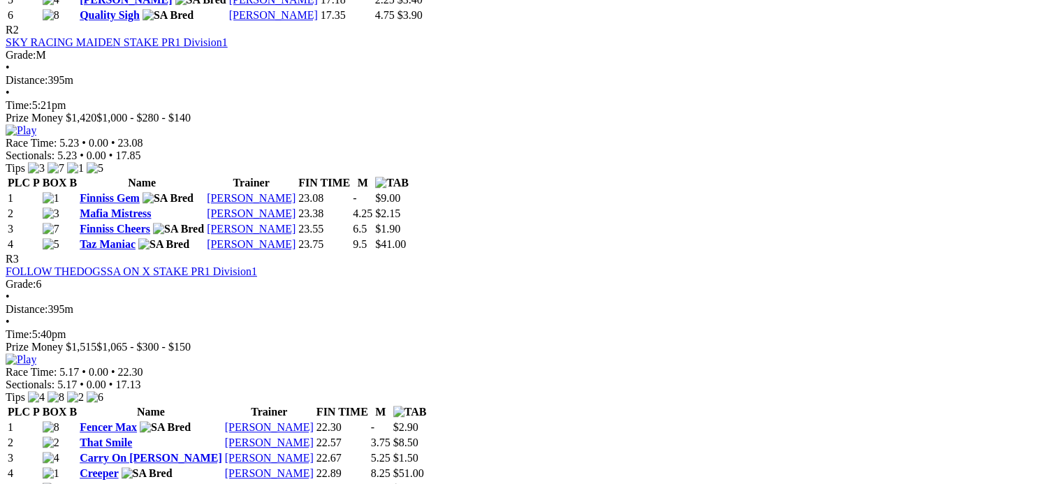 The width and height of the screenshot is (1057, 484). Describe the element at coordinates (54, 182) in the screenshot. I see `span: BOX` at that location.